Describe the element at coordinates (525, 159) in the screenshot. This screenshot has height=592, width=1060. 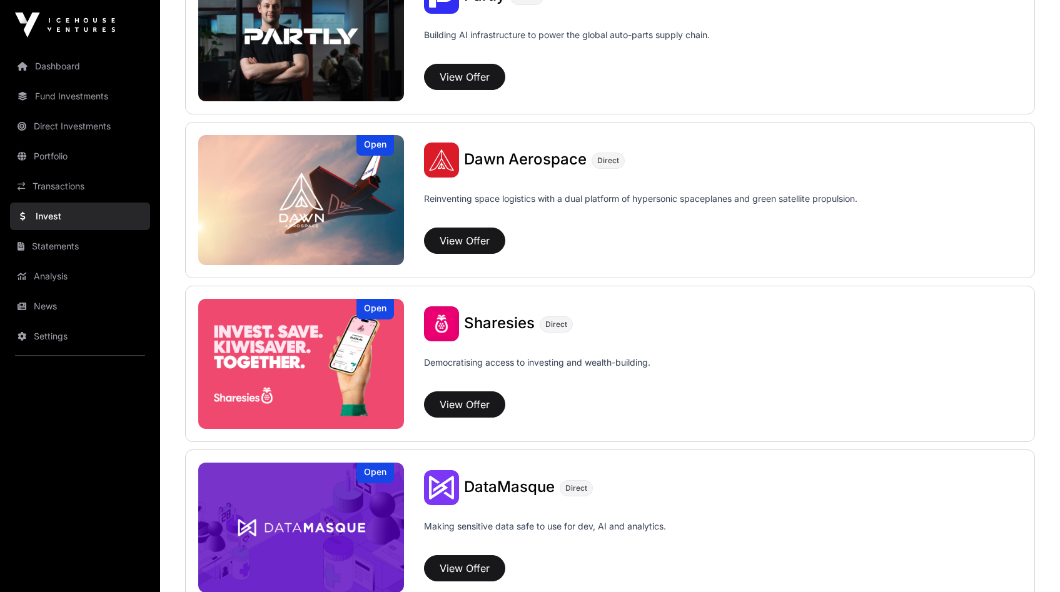
I see `span: Dawn Aerospace` at that location.